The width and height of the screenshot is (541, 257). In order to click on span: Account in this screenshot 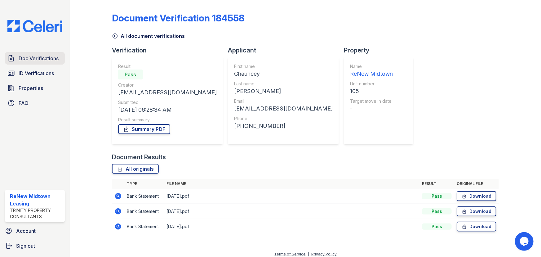, I will do `click(26, 231)`.